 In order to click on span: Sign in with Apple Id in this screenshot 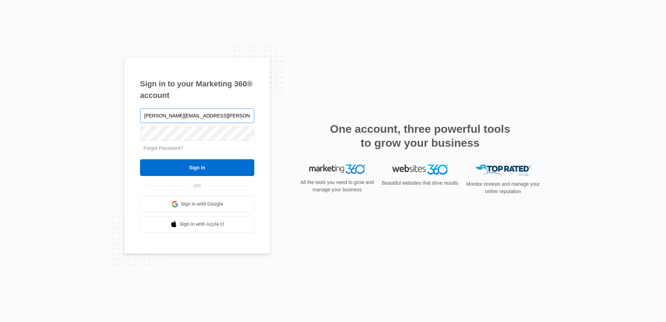, I will do `click(202, 224)`.